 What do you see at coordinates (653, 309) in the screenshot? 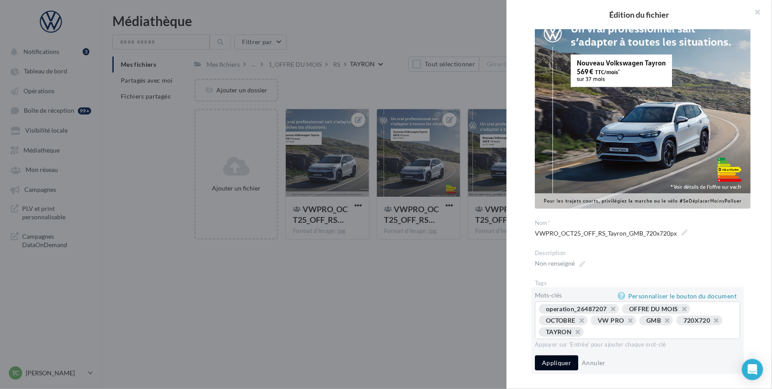
I see `div: OFFRE DU MOIS` at bounding box center [653, 309].